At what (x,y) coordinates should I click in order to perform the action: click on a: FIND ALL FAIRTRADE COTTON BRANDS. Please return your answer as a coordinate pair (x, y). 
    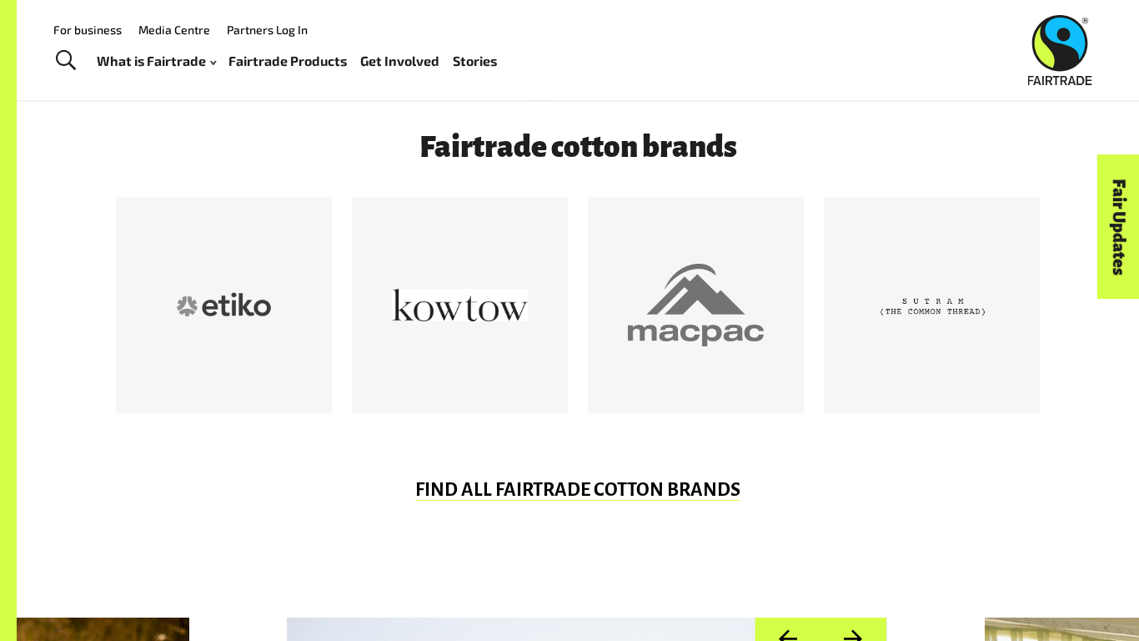
    Looking at the image, I should click on (578, 490).